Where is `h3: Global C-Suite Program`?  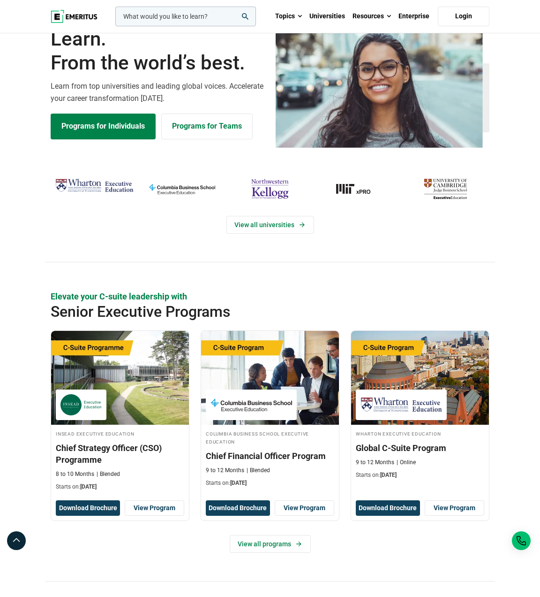
h3: Global C-Suite Program is located at coordinates (420, 447).